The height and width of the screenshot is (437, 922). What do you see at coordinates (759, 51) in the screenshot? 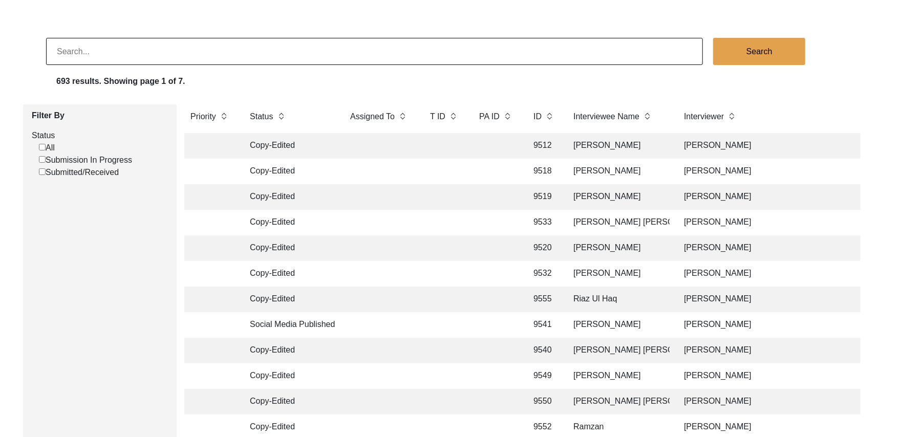
I see `button: Search` at bounding box center [759, 51].